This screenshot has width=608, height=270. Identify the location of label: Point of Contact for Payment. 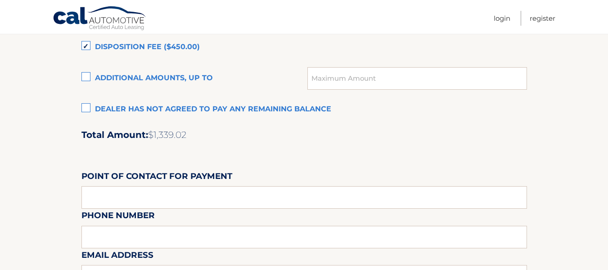
(157, 177).